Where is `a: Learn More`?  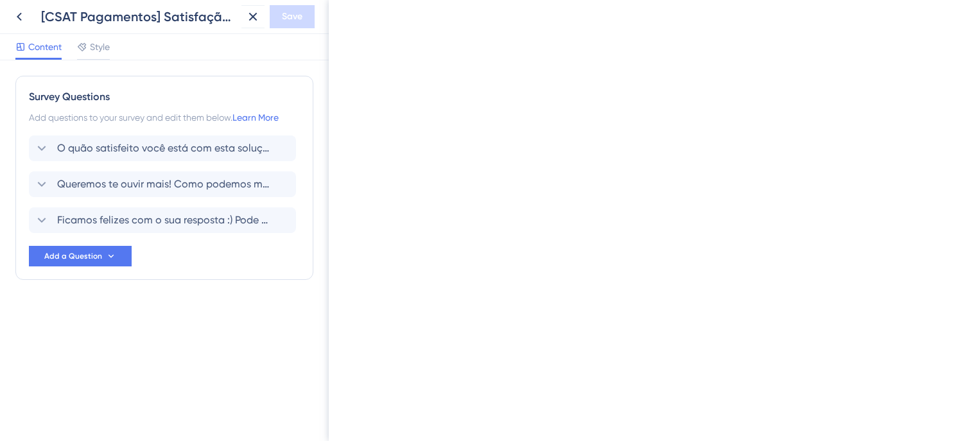
a: Learn More is located at coordinates (256, 118).